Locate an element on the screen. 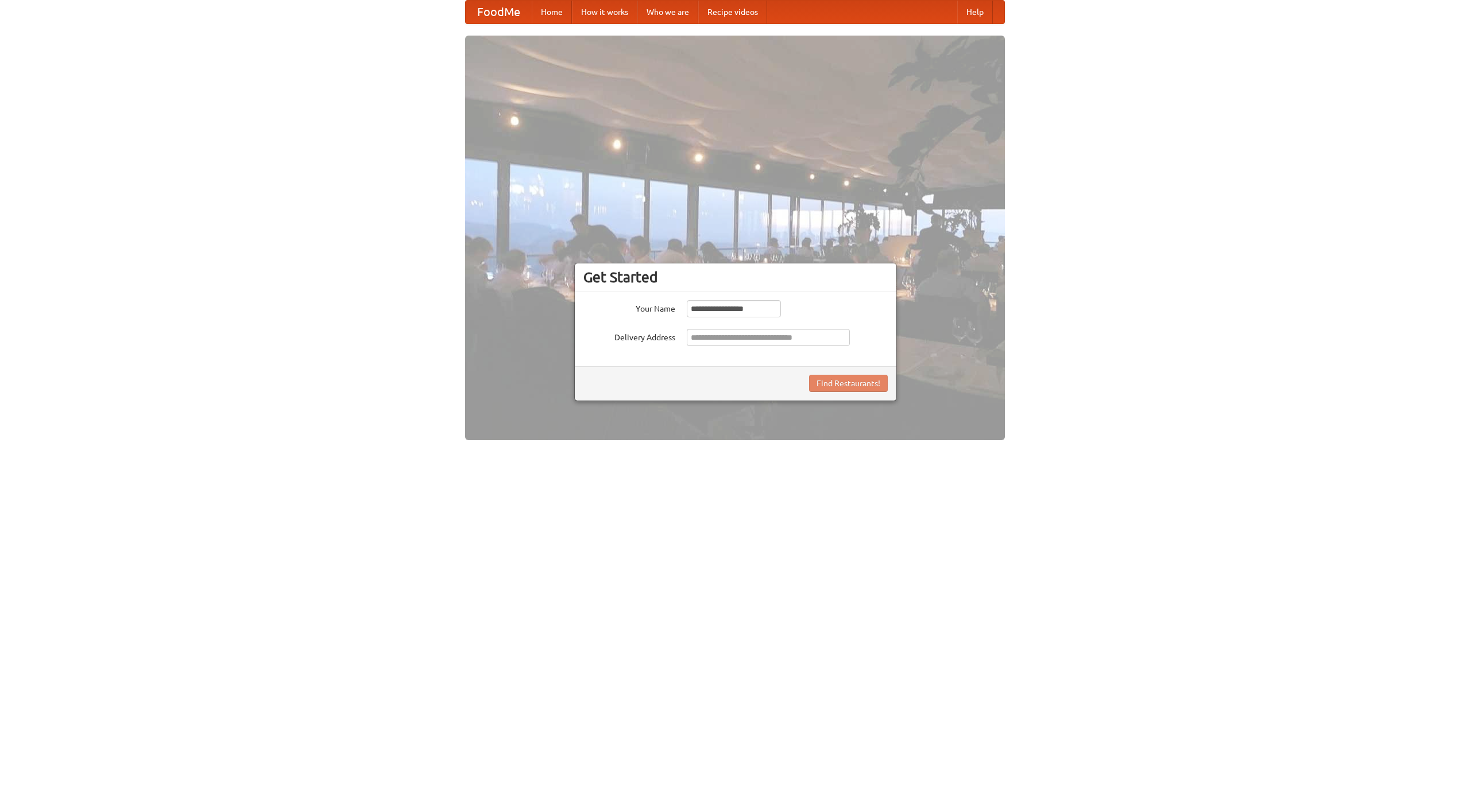 The width and height of the screenshot is (1470, 812). a: Help is located at coordinates (975, 12).